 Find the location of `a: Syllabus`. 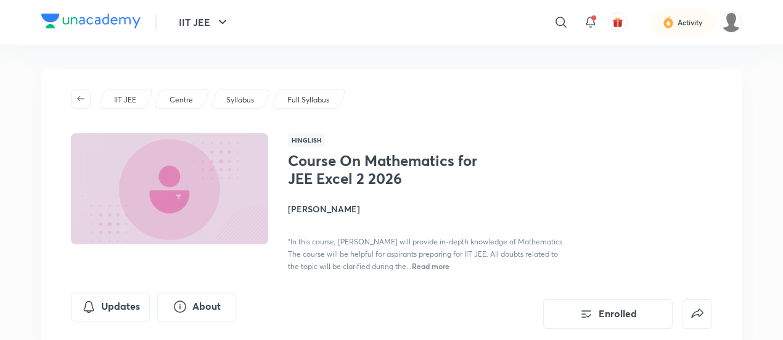

a: Syllabus is located at coordinates (240, 100).